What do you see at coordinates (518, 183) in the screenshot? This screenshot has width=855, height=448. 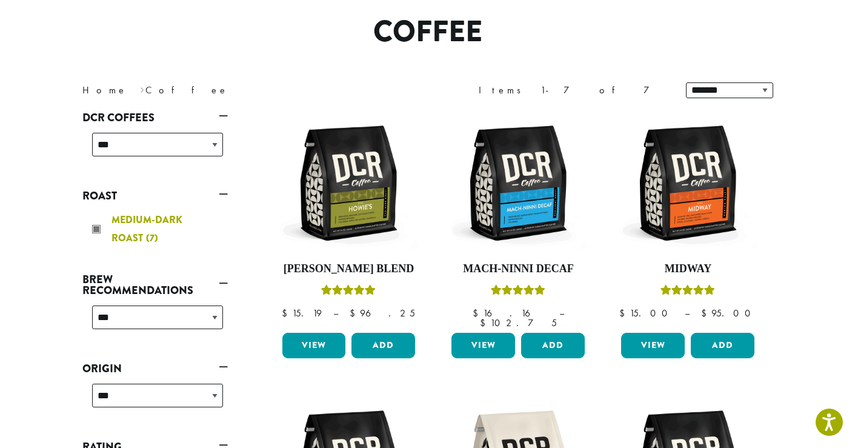 I see `img: DCR-12oz-Mach-Ninni-Decaf-Stock-scaled.png` at bounding box center [518, 183].